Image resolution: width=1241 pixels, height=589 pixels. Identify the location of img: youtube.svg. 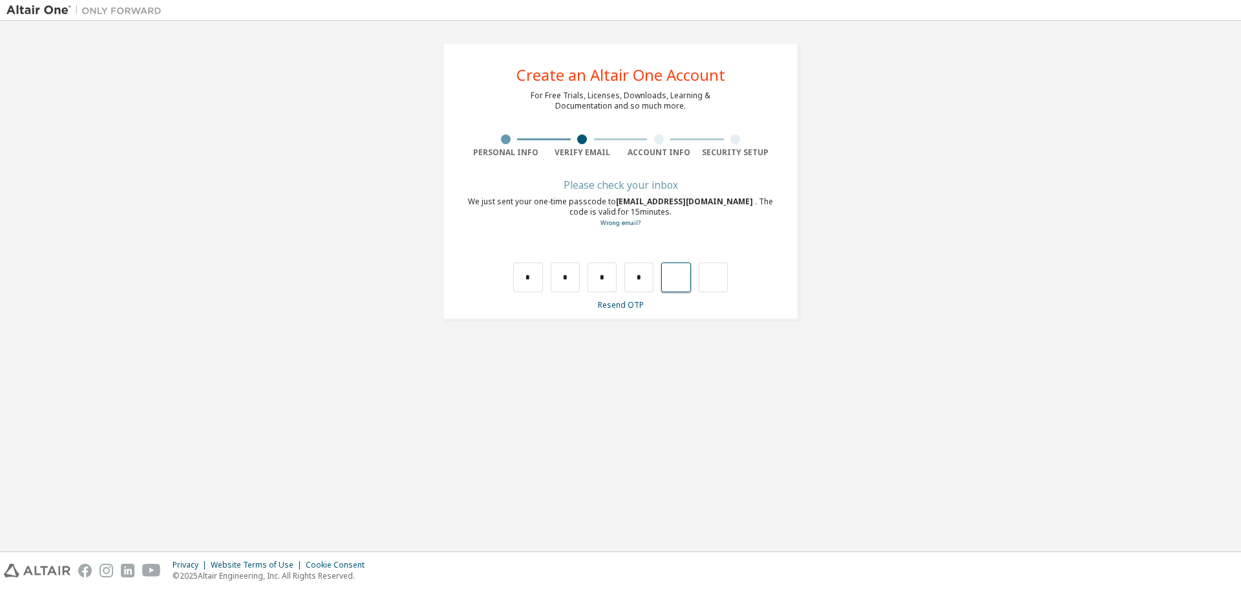
(151, 570).